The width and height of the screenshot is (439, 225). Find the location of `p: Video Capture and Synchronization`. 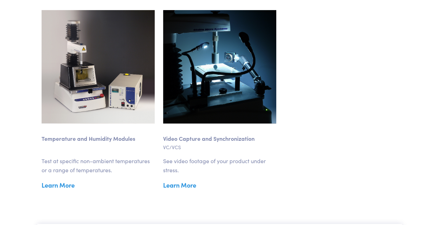

p: Video Capture and Synchronization is located at coordinates (219, 133).